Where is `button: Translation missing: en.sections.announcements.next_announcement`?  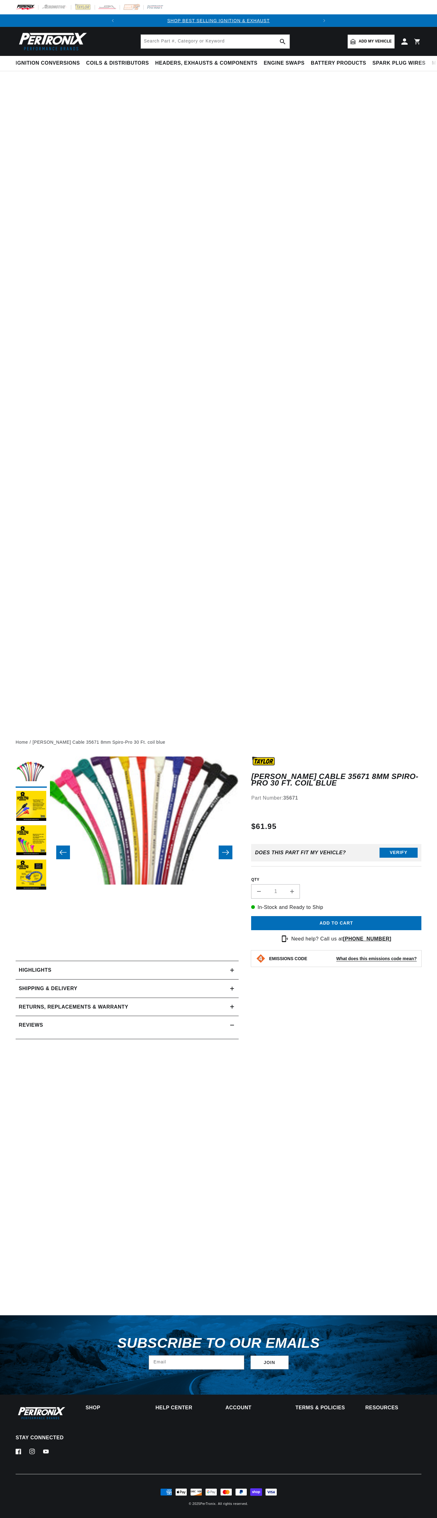 button: Translation missing: en.sections.announcements.next_announcement is located at coordinates (324, 21).